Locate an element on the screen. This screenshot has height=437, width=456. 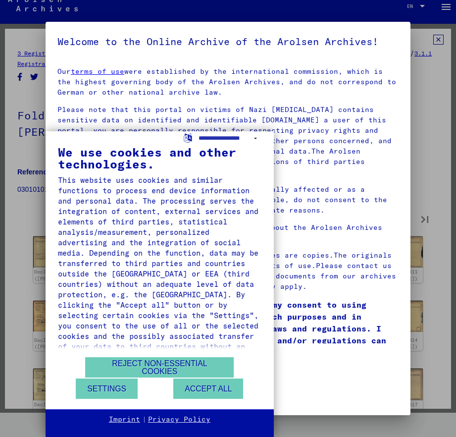
div: We use cookies and other technologies. is located at coordinates (159, 158).